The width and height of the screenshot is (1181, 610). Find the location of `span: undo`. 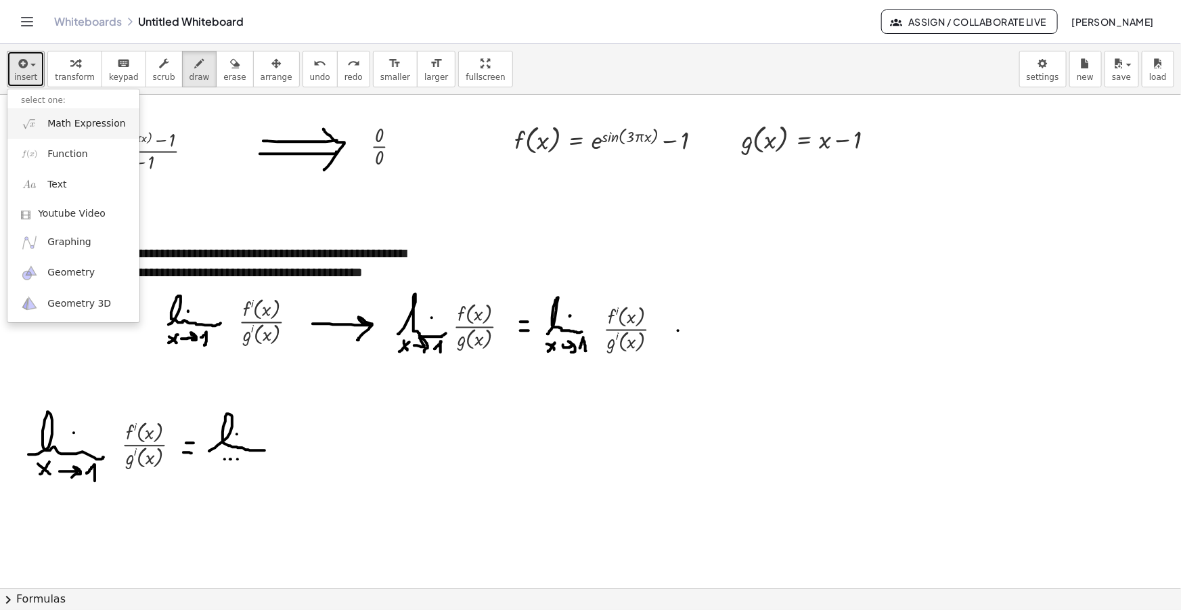

span: undo is located at coordinates (320, 77).